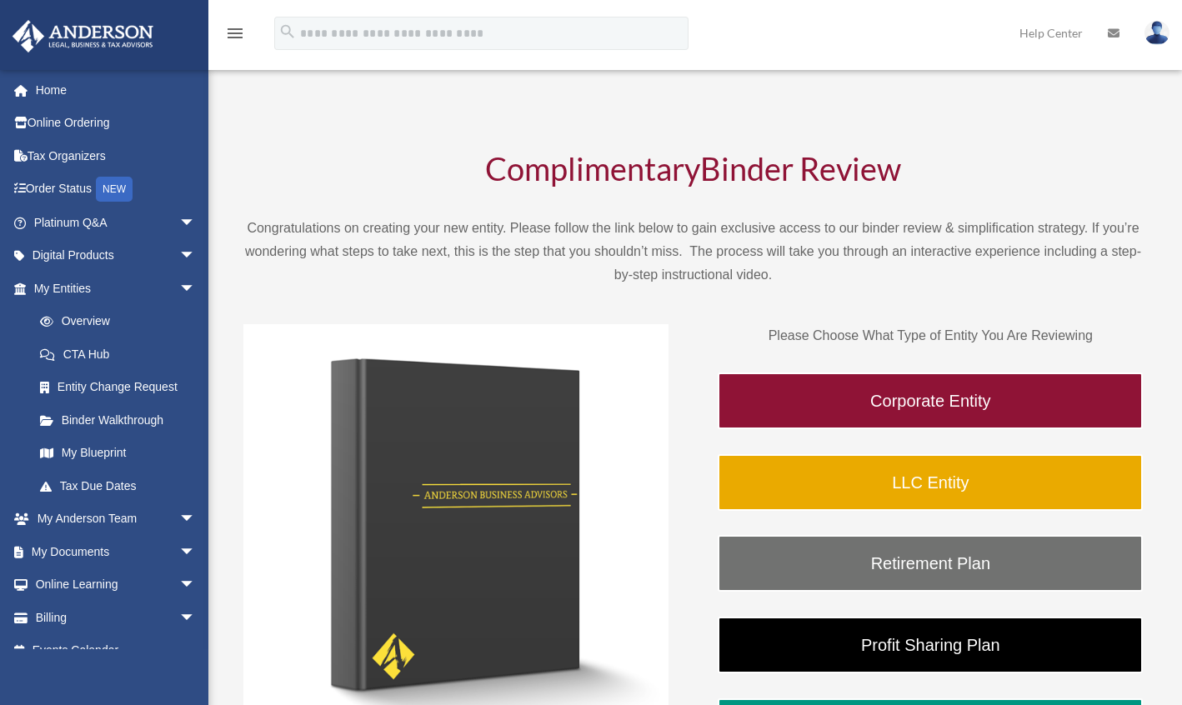 This screenshot has height=705, width=1182. I want to click on a: Binder Walkthrough, so click(118, 420).